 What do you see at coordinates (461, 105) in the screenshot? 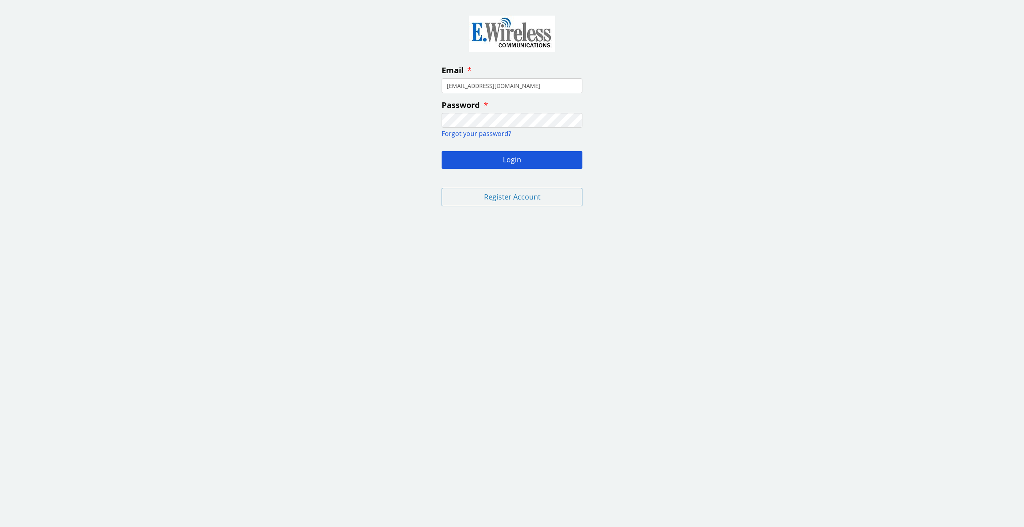
I see `span: Password` at bounding box center [461, 105].